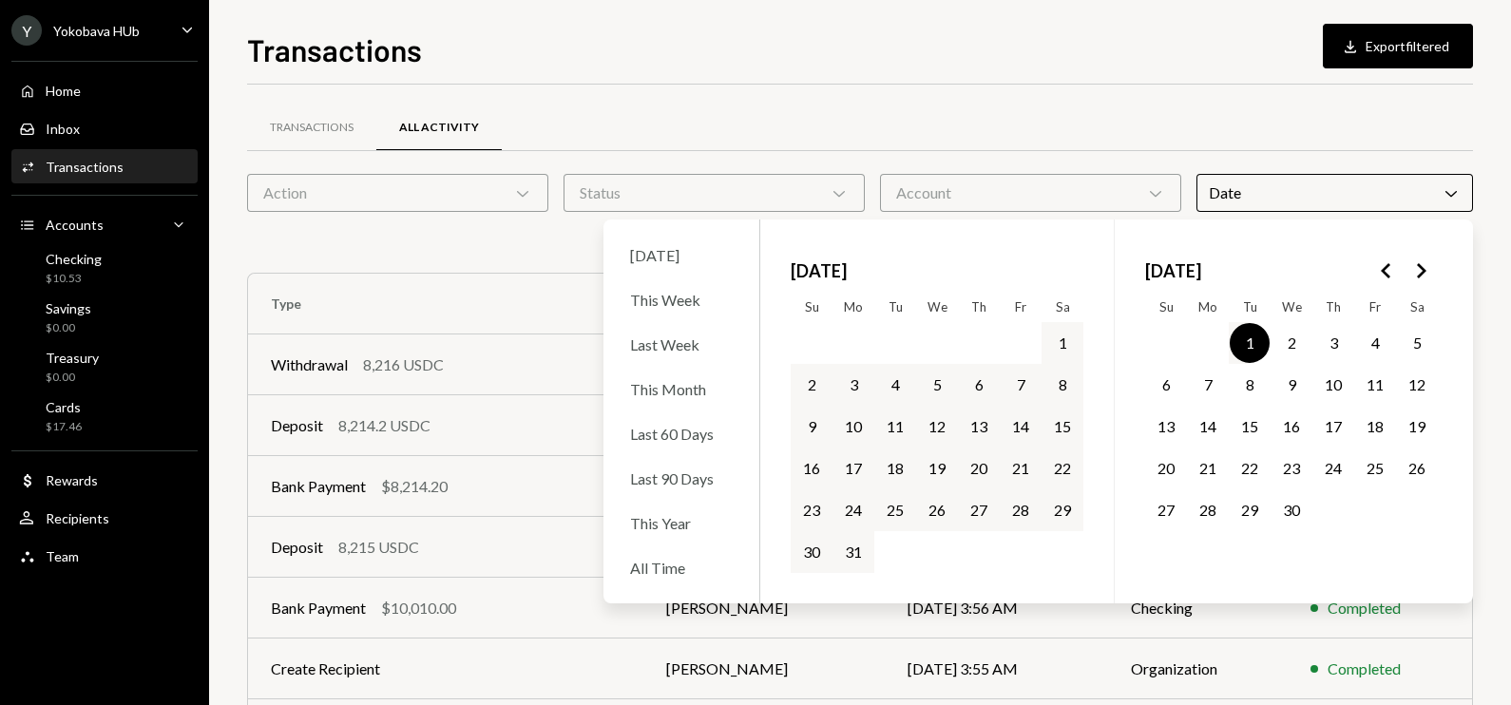 The height and width of the screenshot is (705, 1511). I want to click on table: April 2025, so click(1291, 432).